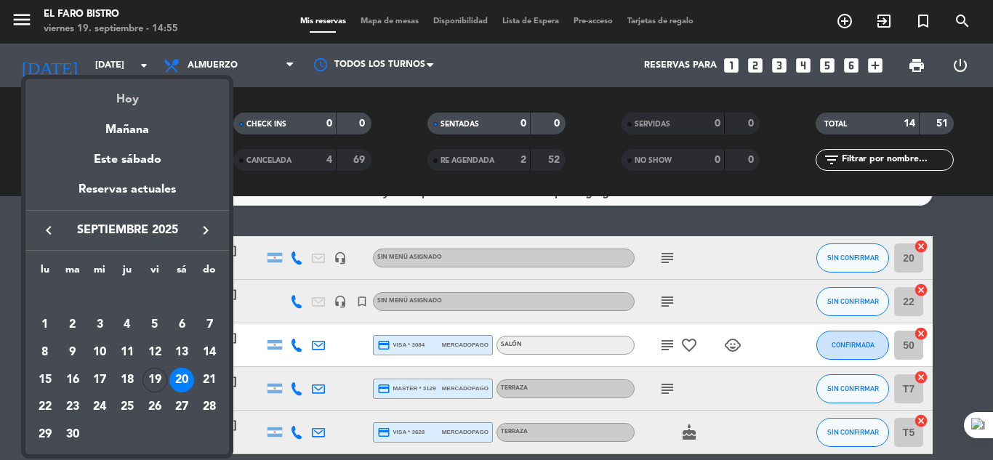  What do you see at coordinates (127, 298) in the screenshot?
I see `td: SEP.` at bounding box center [127, 298].